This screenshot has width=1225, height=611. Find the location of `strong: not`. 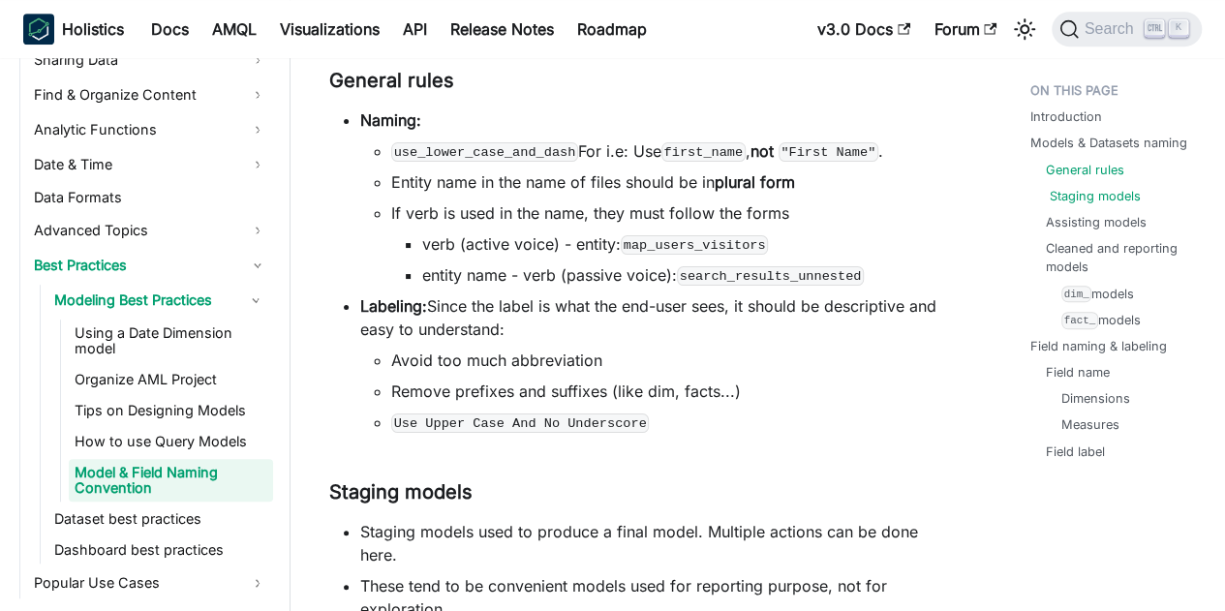

strong: not is located at coordinates (762, 151).